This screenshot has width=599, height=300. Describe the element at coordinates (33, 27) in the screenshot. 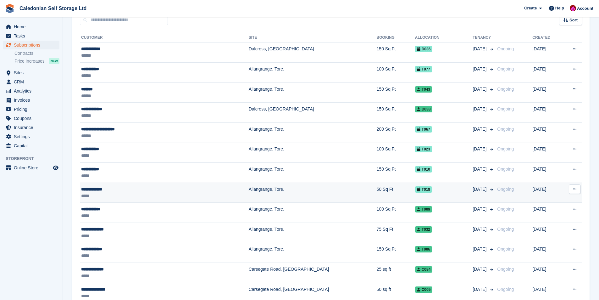

I see `span: Home` at that location.